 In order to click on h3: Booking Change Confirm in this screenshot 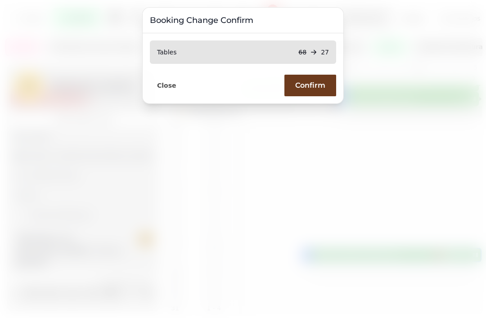, I will do `click(243, 20)`.